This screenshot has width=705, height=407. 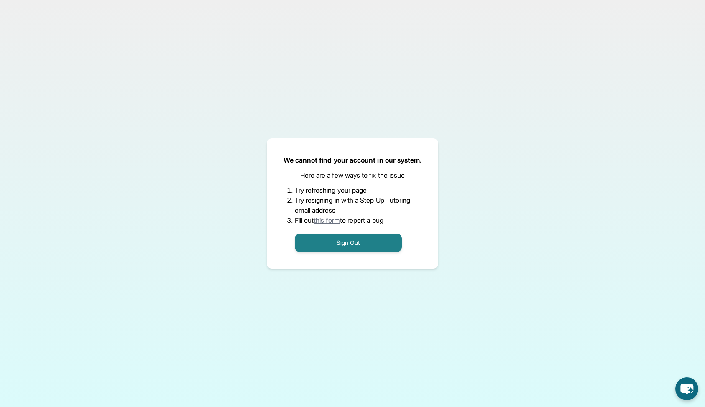 What do you see at coordinates (352, 220) in the screenshot?
I see `li: Fill out to report a bug` at bounding box center [352, 220].